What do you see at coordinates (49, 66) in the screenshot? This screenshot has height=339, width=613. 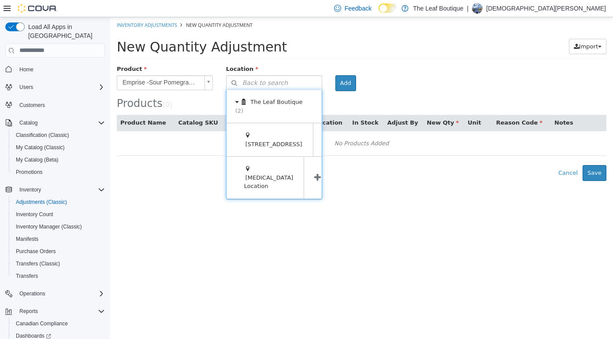 I see `span: Emprise -Sour Pomegranate Rapid Acting Adv Nano - 2x5mg` at bounding box center [49, 66].